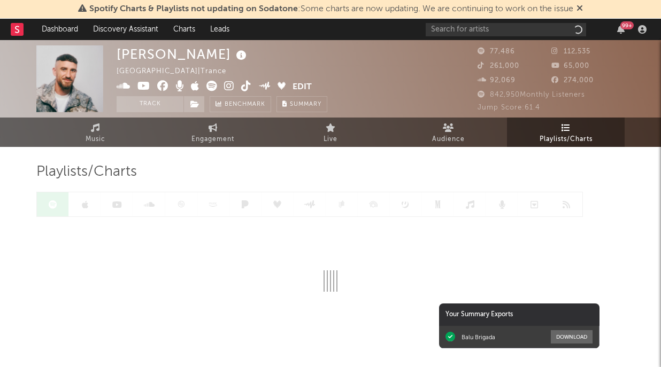 The height and width of the screenshot is (367, 661). Describe the element at coordinates (240, 104) in the screenshot. I see `a: Benchmark` at that location.